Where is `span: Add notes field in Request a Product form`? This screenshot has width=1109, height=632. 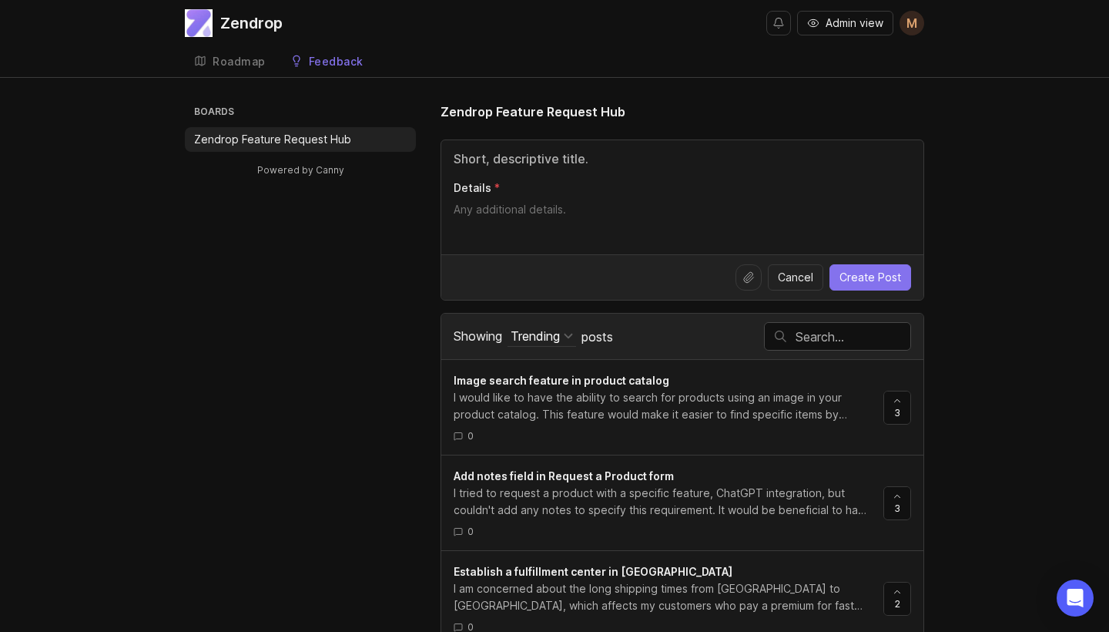 span: Add notes field in Request a Product form is located at coordinates (564, 475).